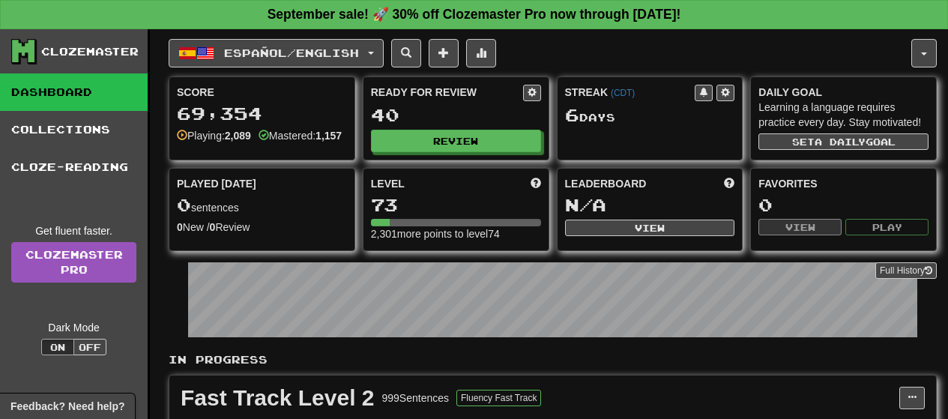  What do you see at coordinates (416, 398) in the screenshot?
I see `div: 999 Sentences` at bounding box center [416, 398].